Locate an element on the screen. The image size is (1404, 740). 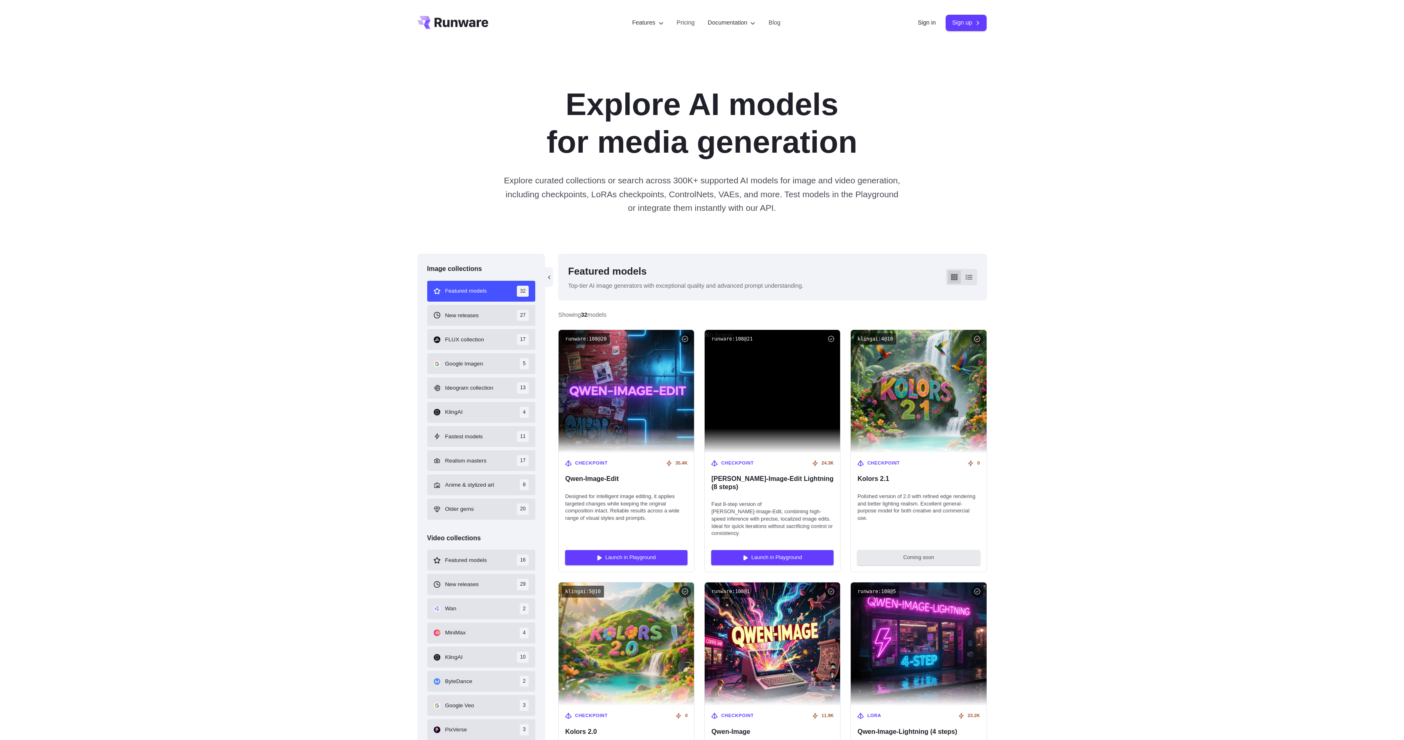
a: Pricing is located at coordinates (686, 23).